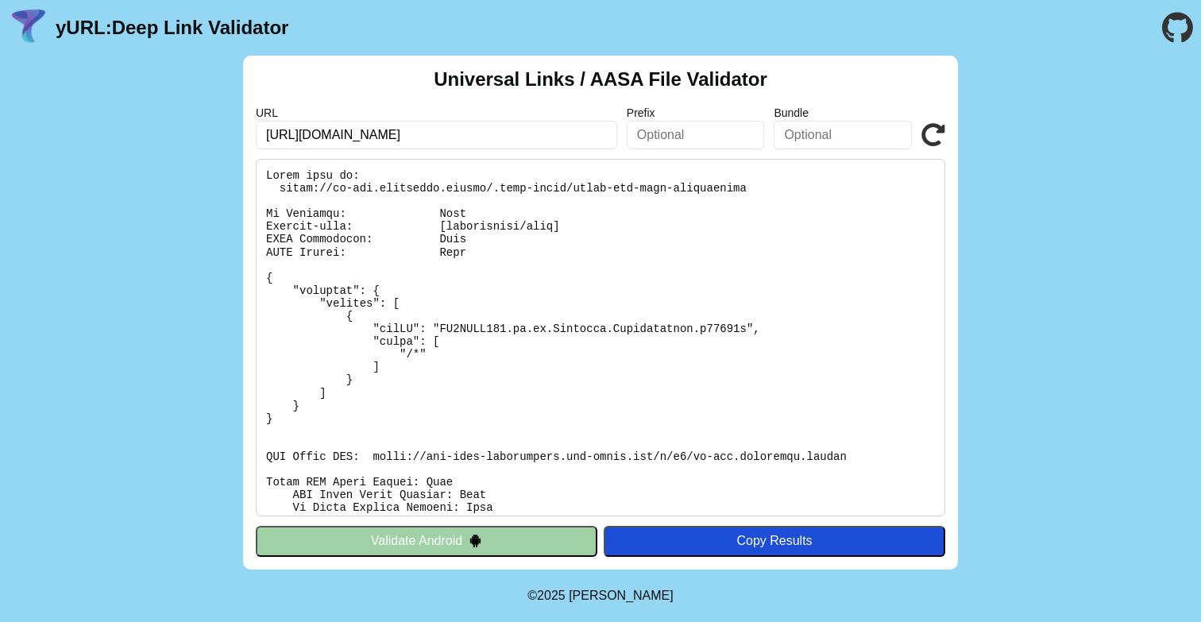  I want to click on button: Validate Android, so click(426, 541).